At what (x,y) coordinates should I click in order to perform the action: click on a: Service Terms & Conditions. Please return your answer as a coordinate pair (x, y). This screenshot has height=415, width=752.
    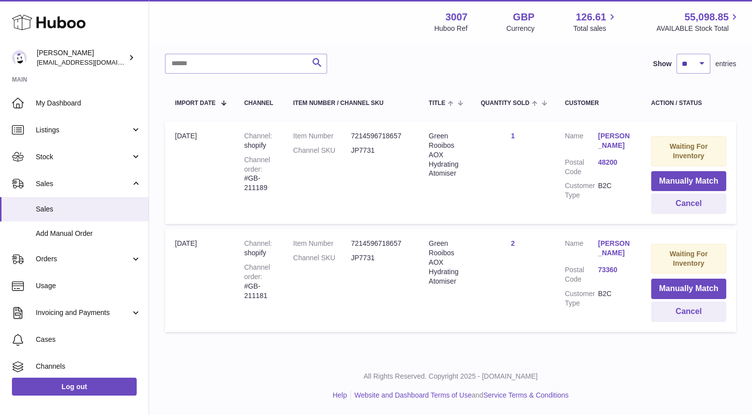
    Looking at the image, I should click on (526, 395).